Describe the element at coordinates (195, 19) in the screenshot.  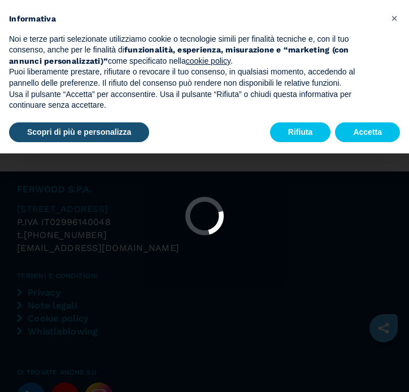
I see `h2: Informativa` at that location.